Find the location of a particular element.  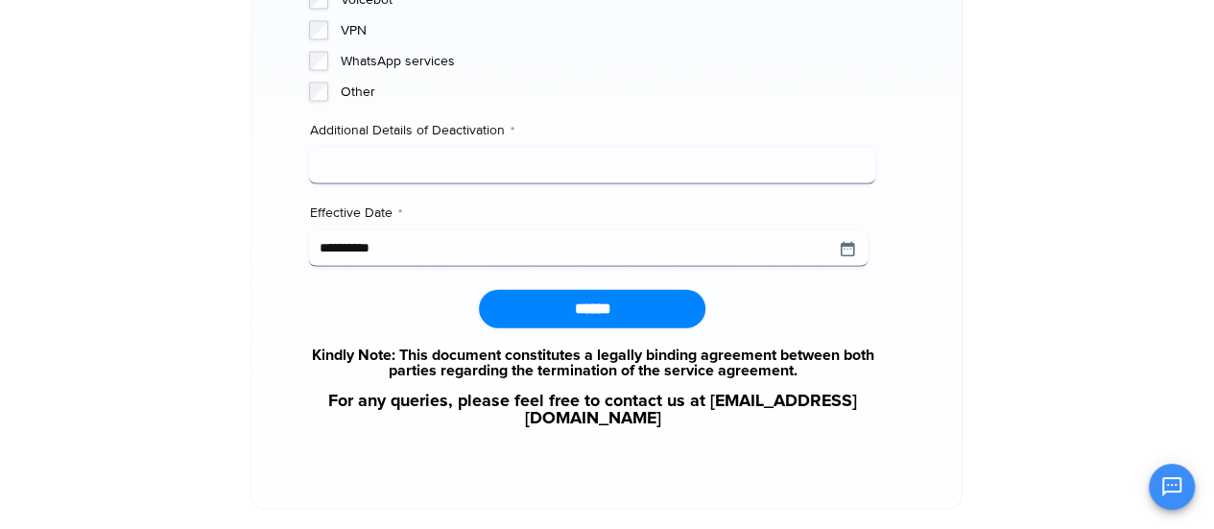

label: Effective Date is located at coordinates (592, 213).